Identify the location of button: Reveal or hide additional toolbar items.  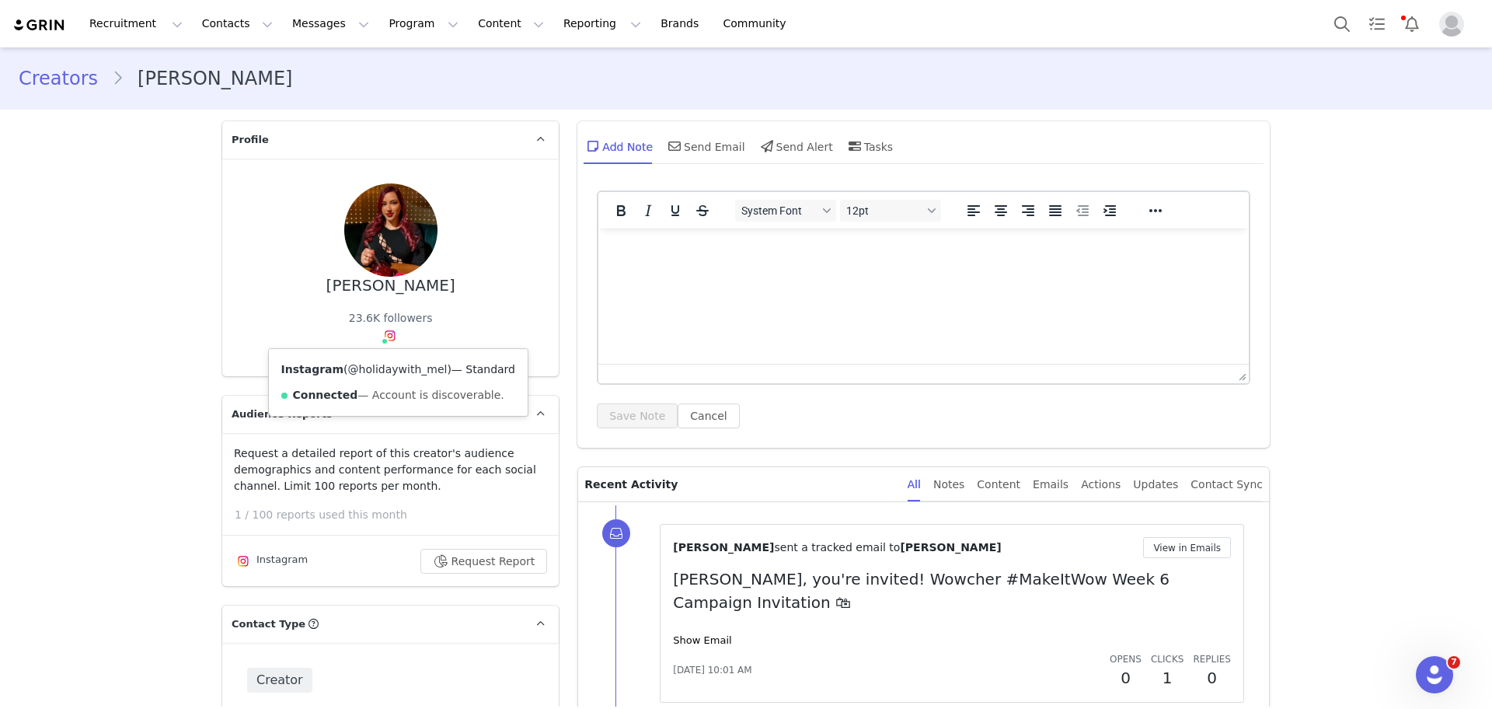
(1155, 211).